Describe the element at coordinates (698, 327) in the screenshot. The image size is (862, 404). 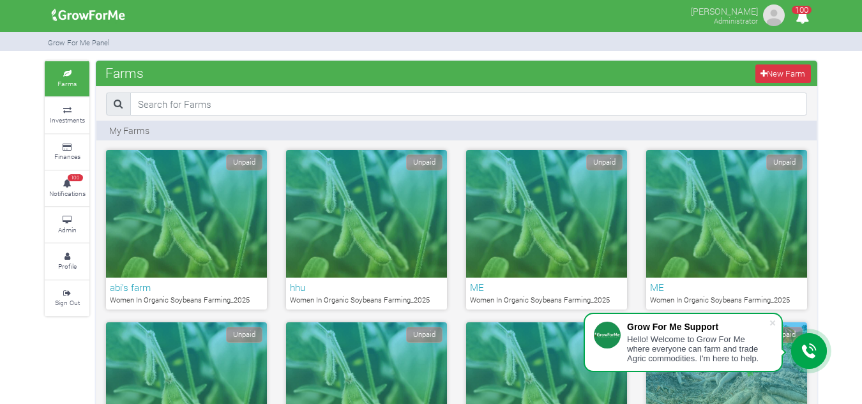
I see `div: Grow For Me Support` at that location.